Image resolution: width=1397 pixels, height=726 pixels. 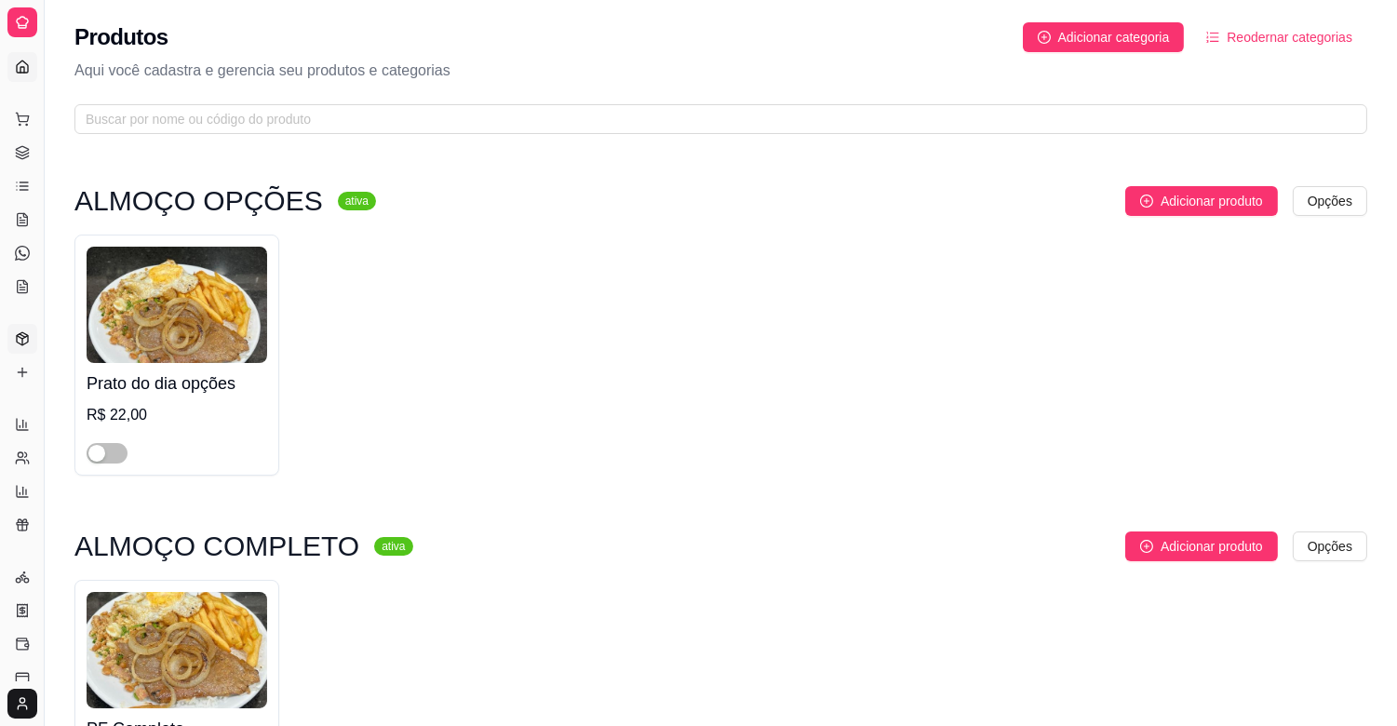 What do you see at coordinates (177, 415) in the screenshot?
I see `div: R$ 22,00` at bounding box center [177, 415].